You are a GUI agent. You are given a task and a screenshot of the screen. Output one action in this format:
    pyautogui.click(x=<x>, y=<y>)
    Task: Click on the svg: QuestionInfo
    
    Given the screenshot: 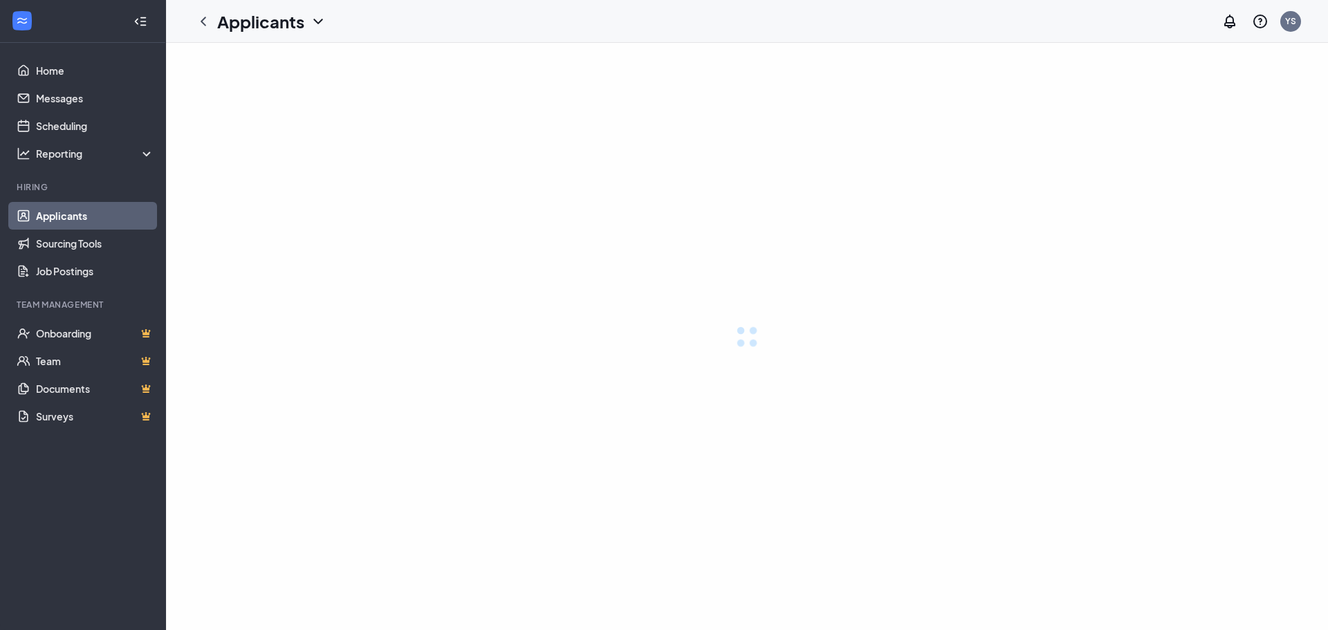 What is the action you would take?
    pyautogui.click(x=1260, y=21)
    